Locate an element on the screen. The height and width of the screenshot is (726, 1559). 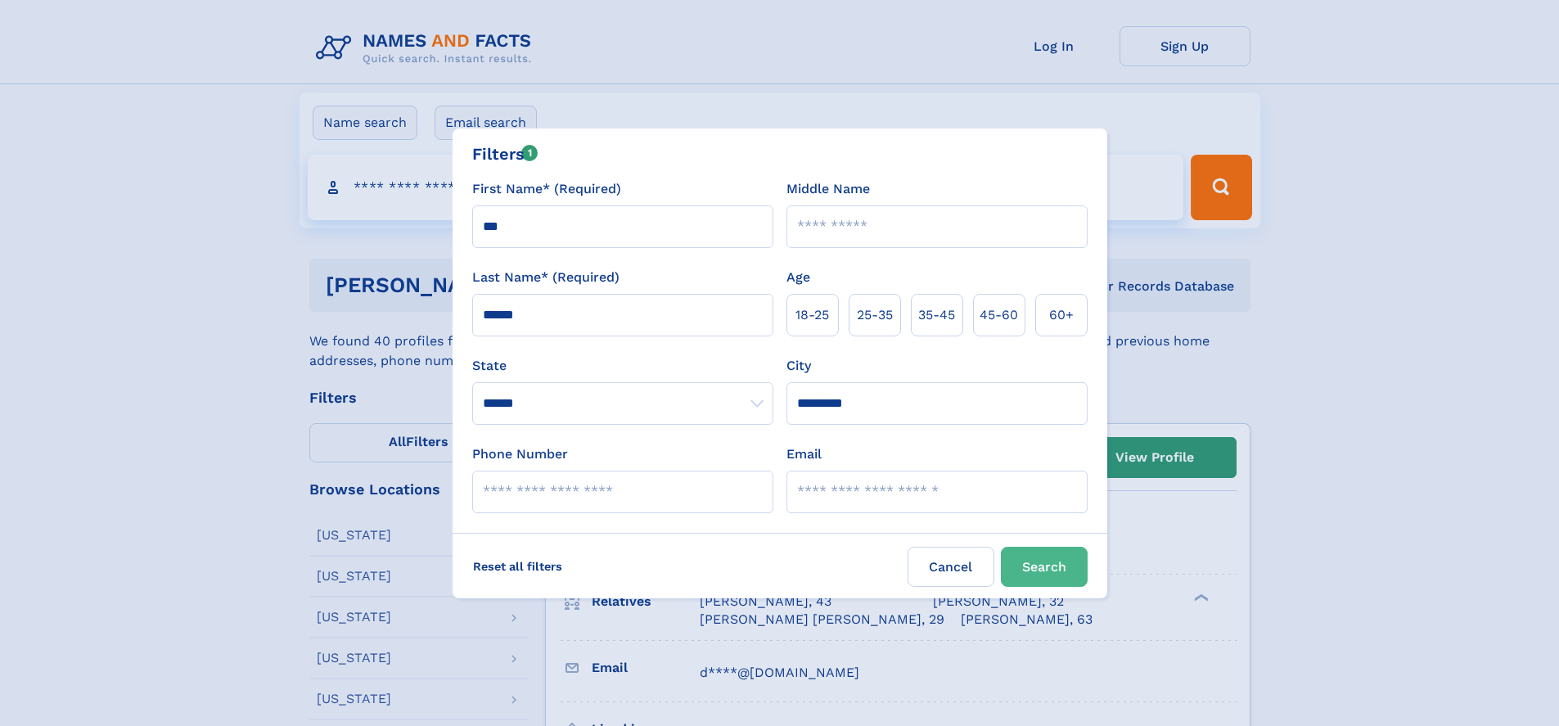
label: Reset all filters is located at coordinates (517, 566).